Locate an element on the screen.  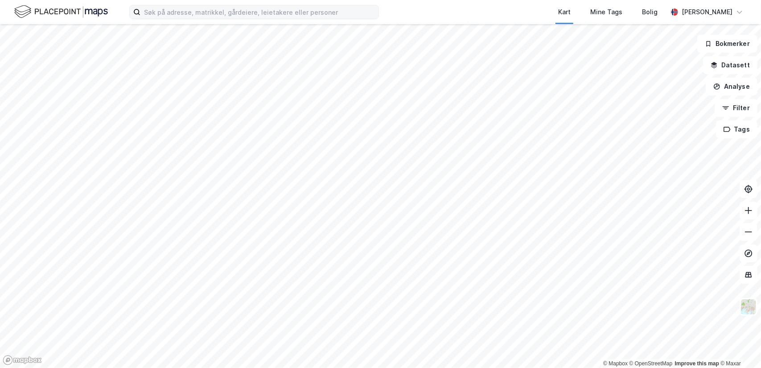
a: Mapbox is located at coordinates (615, 363).